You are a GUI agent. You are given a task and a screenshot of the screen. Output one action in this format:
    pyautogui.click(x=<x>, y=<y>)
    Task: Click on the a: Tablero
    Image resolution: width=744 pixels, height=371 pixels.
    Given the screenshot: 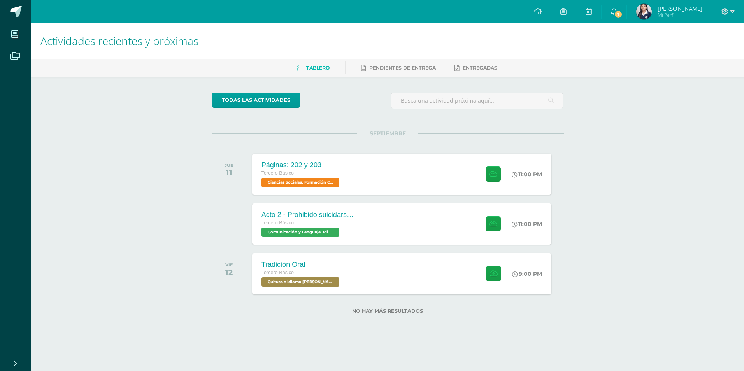 What is the action you would take?
    pyautogui.click(x=313, y=68)
    